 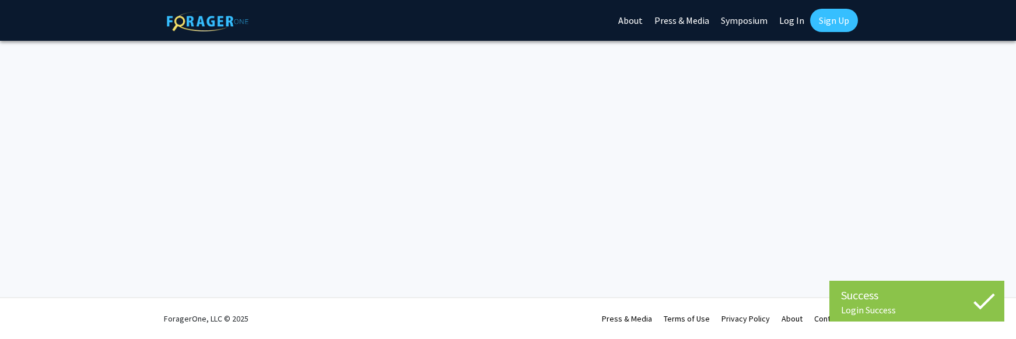 What do you see at coordinates (627, 319) in the screenshot?
I see `a: Press & Media` at bounding box center [627, 319].